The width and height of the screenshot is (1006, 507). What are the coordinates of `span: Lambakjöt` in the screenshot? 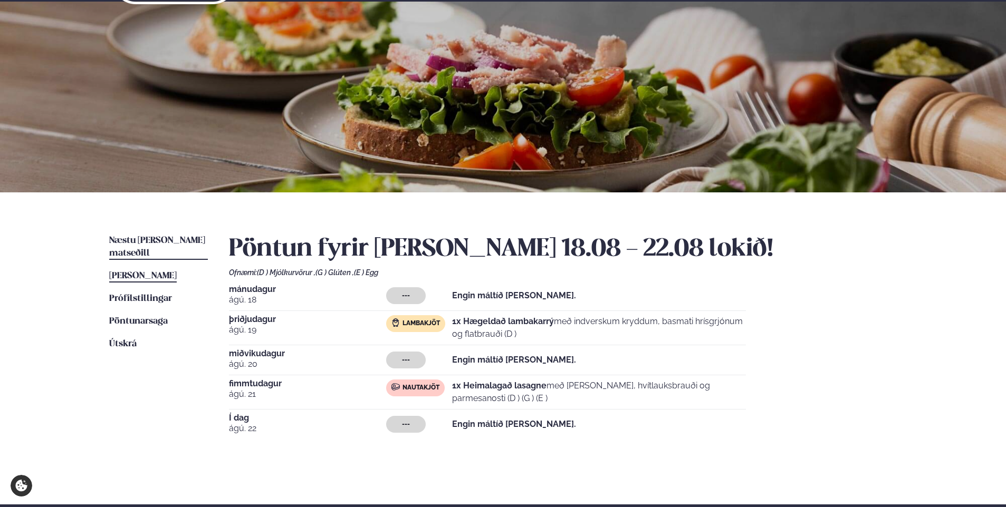 It's located at (421, 324).